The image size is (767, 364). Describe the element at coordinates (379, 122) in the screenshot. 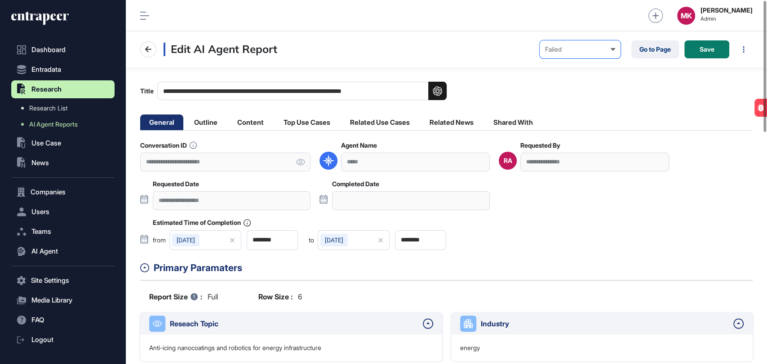

I see `li: Related Use Cases` at that location.